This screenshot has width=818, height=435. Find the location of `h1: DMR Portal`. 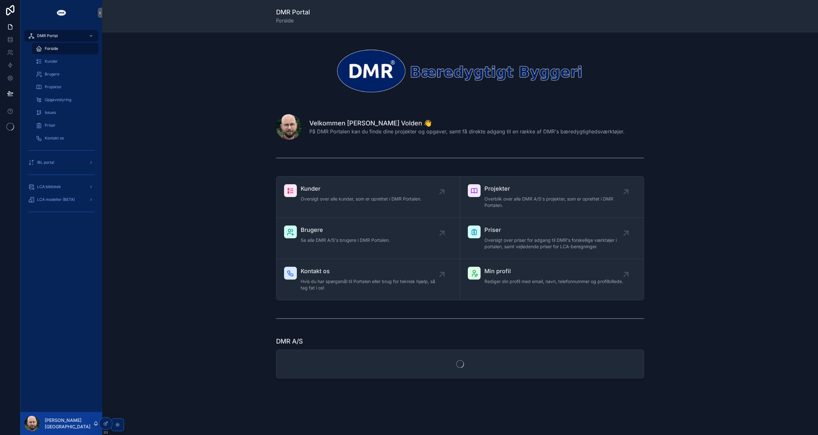

h1: DMR Portal is located at coordinates (293, 12).